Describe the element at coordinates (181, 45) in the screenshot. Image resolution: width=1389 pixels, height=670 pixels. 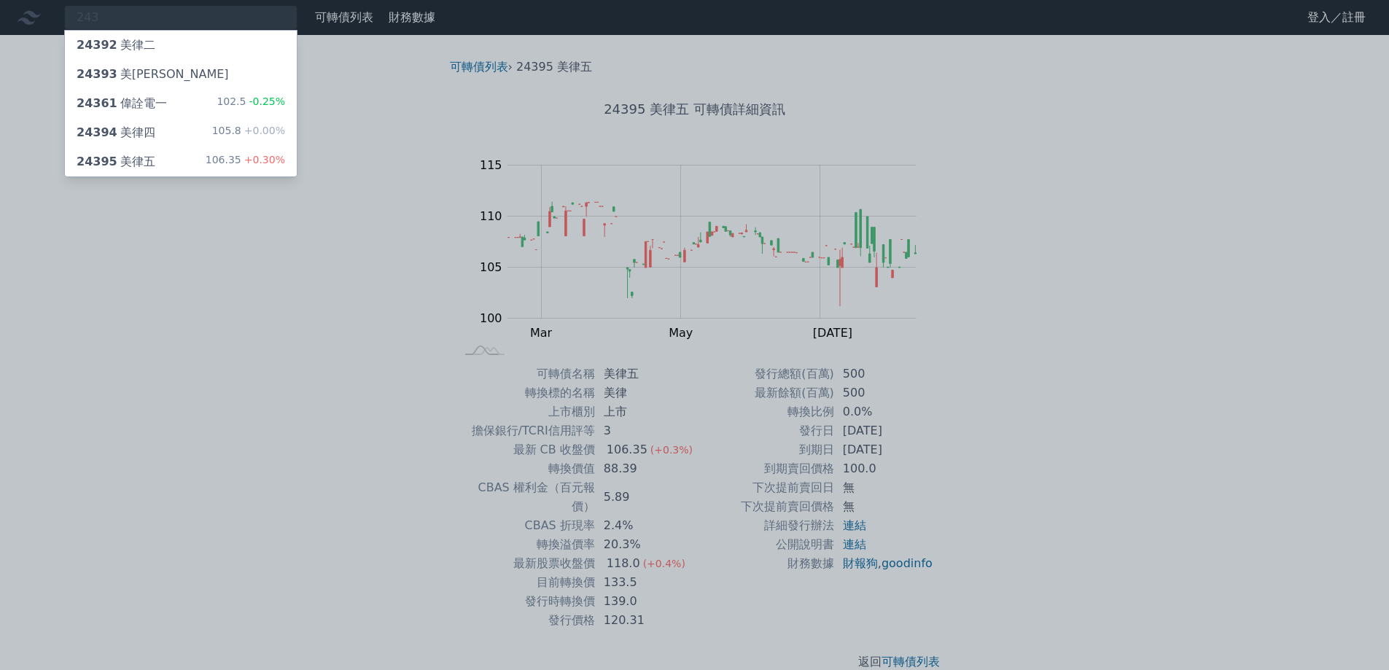
I see `a: 24392美律二` at that location.